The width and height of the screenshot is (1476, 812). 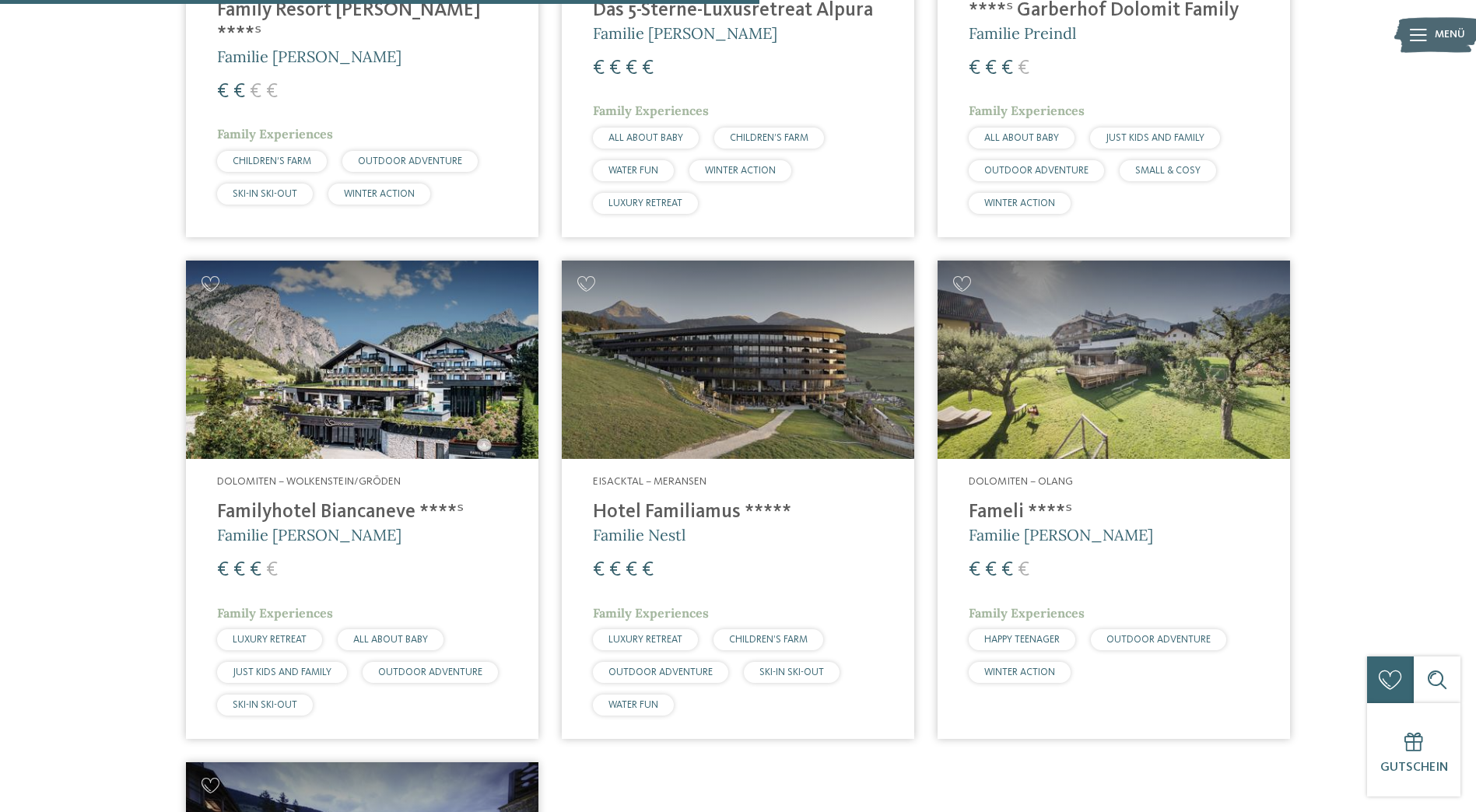 What do you see at coordinates (362, 499) in the screenshot?
I see `a: Familienhotels gesucht? Hier findet ihr die besten! Dolomiten – Wolkenstein/Gröden Familyhotel Bi...` at bounding box center [362, 499].